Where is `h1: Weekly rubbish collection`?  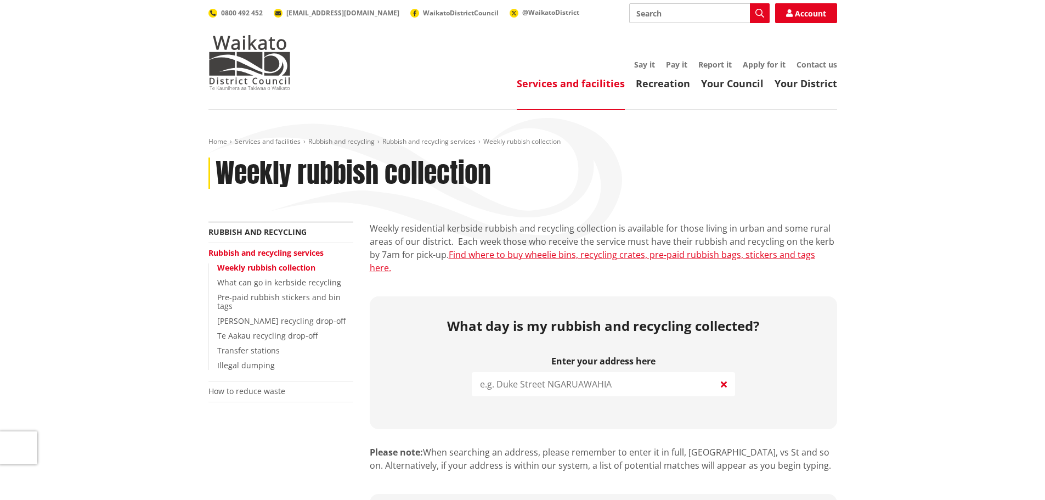
h1: Weekly rubbish collection is located at coordinates (353, 173).